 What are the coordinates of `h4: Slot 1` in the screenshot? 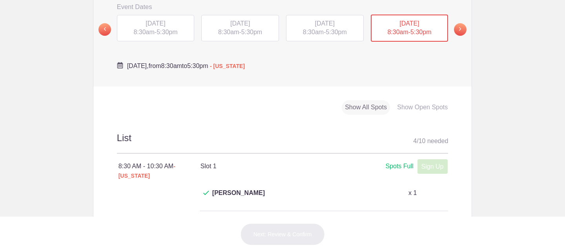 It's located at (262, 166).